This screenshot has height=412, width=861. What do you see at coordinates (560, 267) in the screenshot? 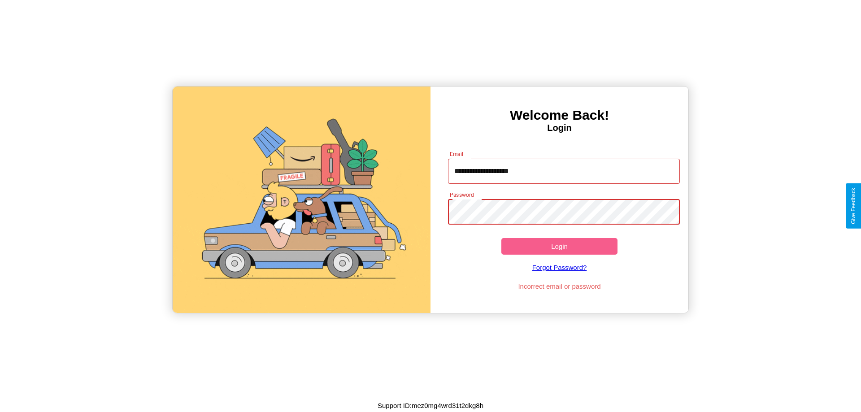
I see `a: Forgot Password?` at bounding box center [560, 267].